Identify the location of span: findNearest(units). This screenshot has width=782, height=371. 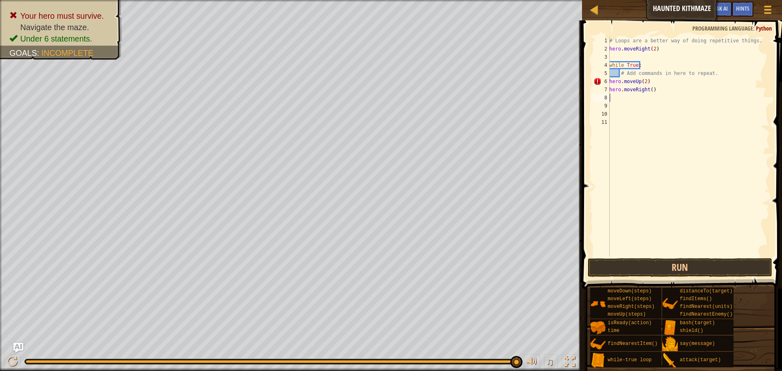
(706, 307).